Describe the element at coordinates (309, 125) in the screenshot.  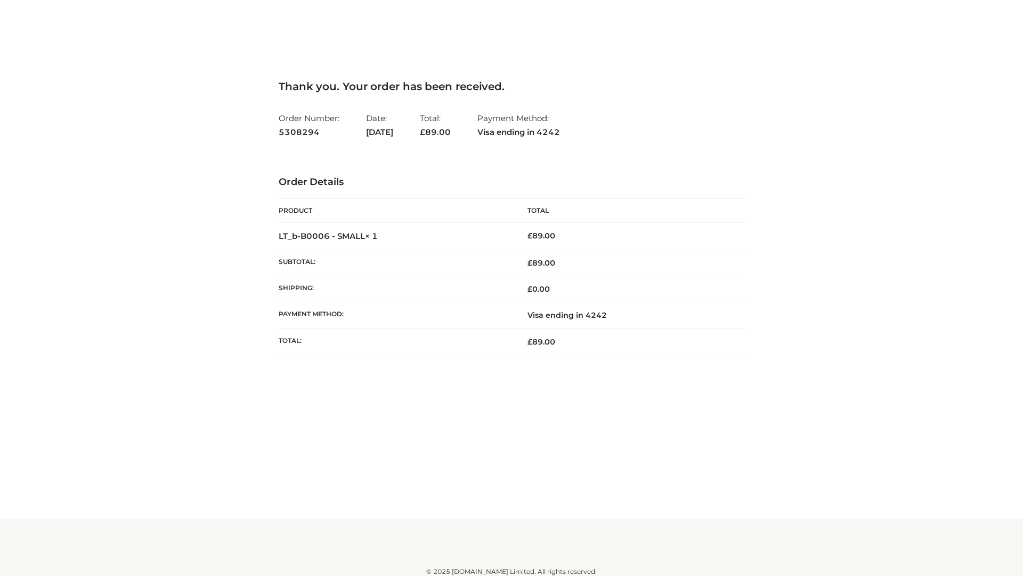
I see `li: Order Number:` at that location.